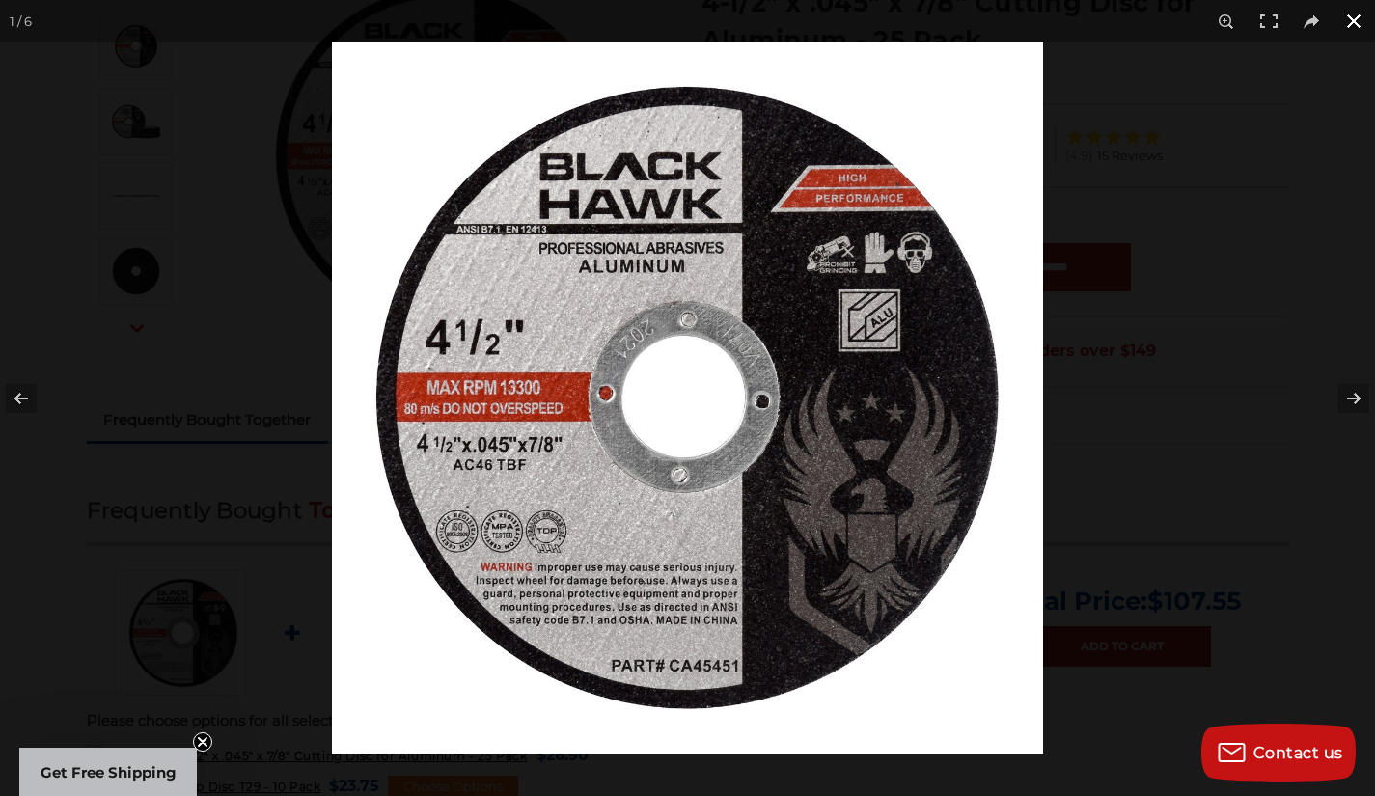 This screenshot has height=796, width=1375. What do you see at coordinates (108, 772) in the screenshot?
I see `div: Get Free ShippingClose teaser` at bounding box center [108, 772].